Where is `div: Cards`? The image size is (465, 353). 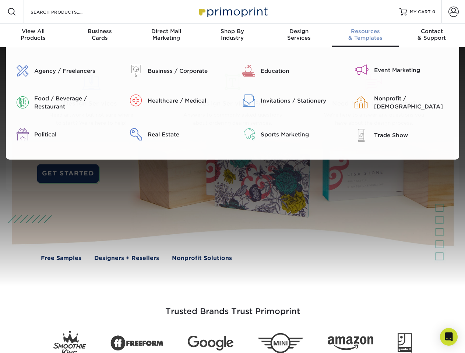
div: Cards is located at coordinates (99, 35).